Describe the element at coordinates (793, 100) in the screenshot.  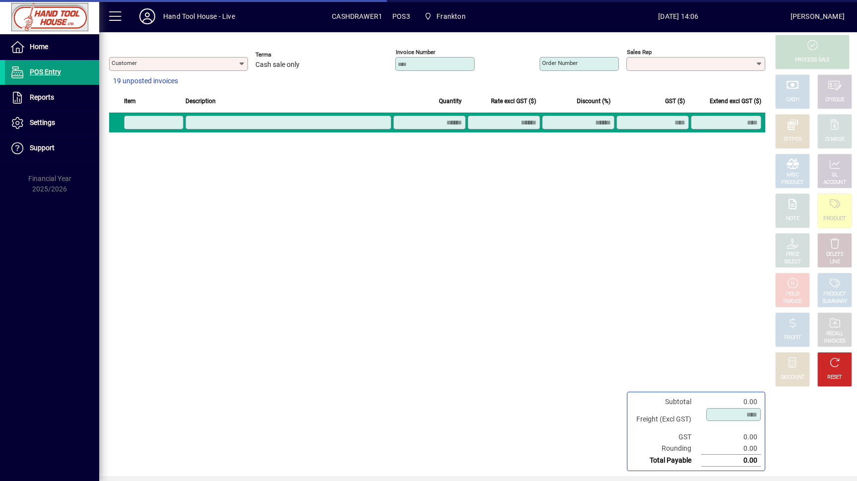
I see `div: CASH` at that location.